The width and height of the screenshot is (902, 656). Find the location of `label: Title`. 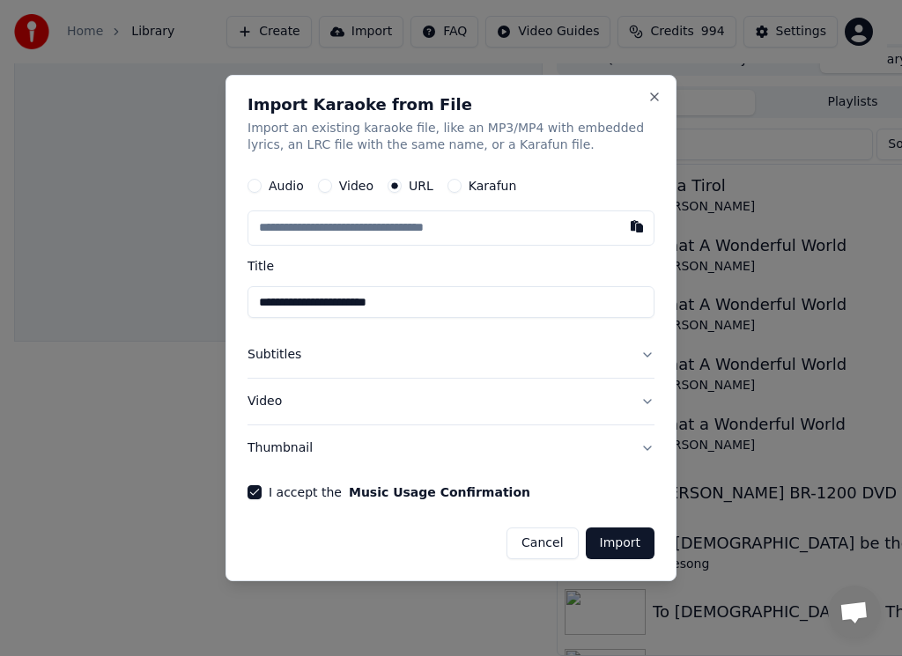

label: Title is located at coordinates (451, 267).